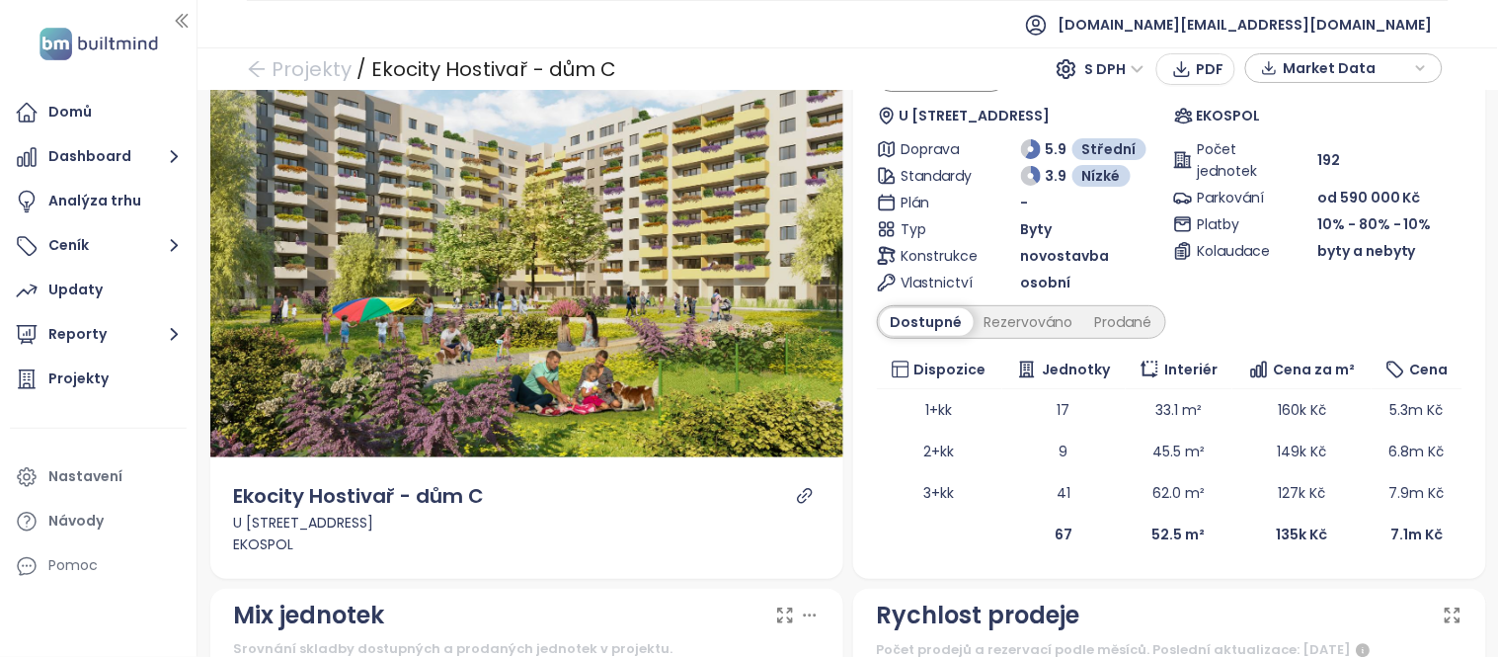 The width and height of the screenshot is (1498, 657). Describe the element at coordinates (1234, 224) in the screenshot. I see `span: Platby` at that location.